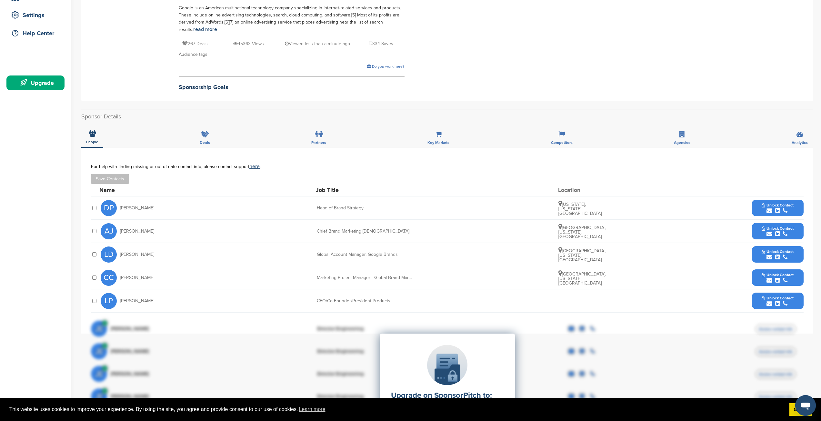 The height and width of the screenshot is (421, 821). Describe the element at coordinates (312, 409) in the screenshot. I see `a: learn more about cookies` at that location.